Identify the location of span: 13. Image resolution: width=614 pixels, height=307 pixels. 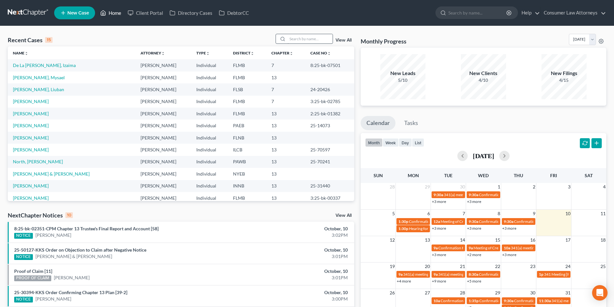
(428, 240).